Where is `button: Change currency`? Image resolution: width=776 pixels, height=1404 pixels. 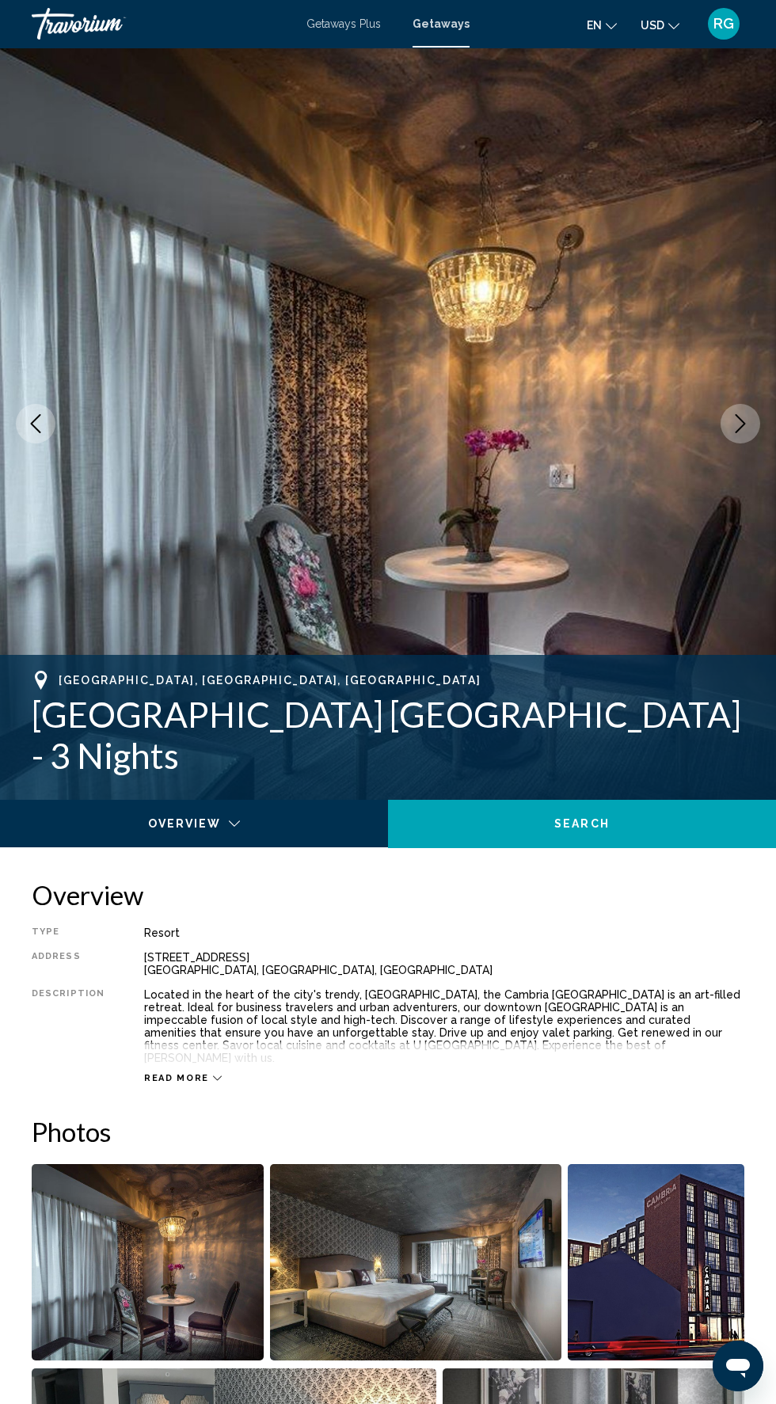 button: Change currency is located at coordinates (660, 25).